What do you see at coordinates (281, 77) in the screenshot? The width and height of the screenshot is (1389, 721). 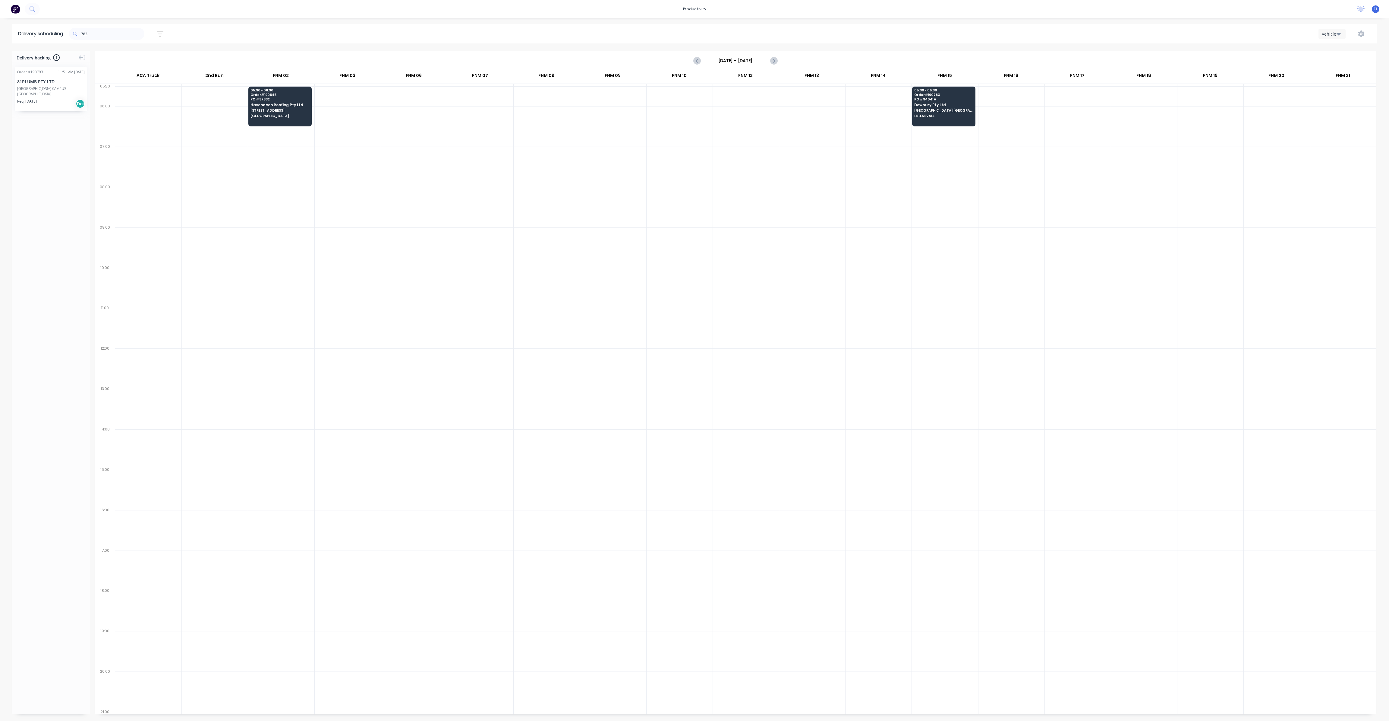 I see `div: FNM 02` at bounding box center [281, 77].